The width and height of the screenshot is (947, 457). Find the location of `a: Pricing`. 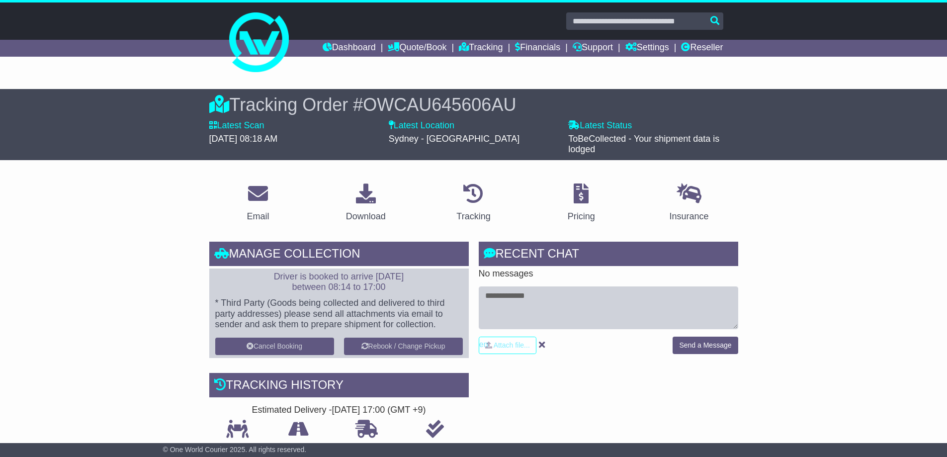

a: Pricing is located at coordinates (581, 203).